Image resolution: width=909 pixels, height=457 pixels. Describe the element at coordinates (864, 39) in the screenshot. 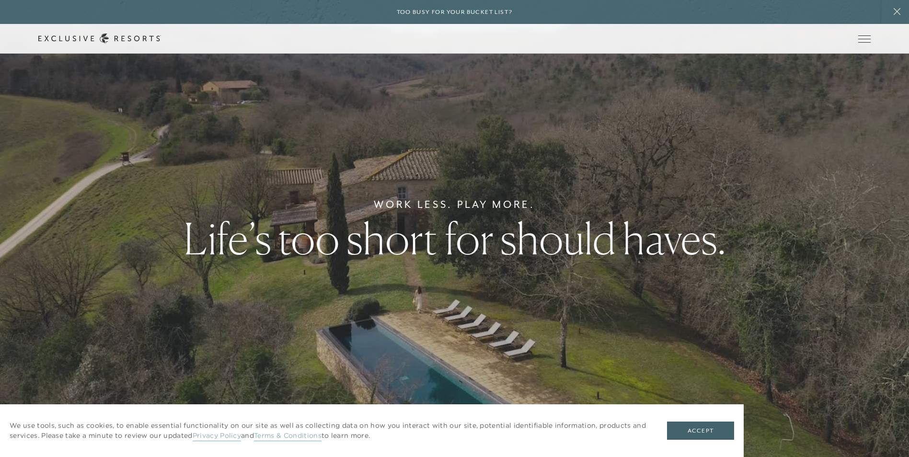

I see `button: Open navigation` at that location.